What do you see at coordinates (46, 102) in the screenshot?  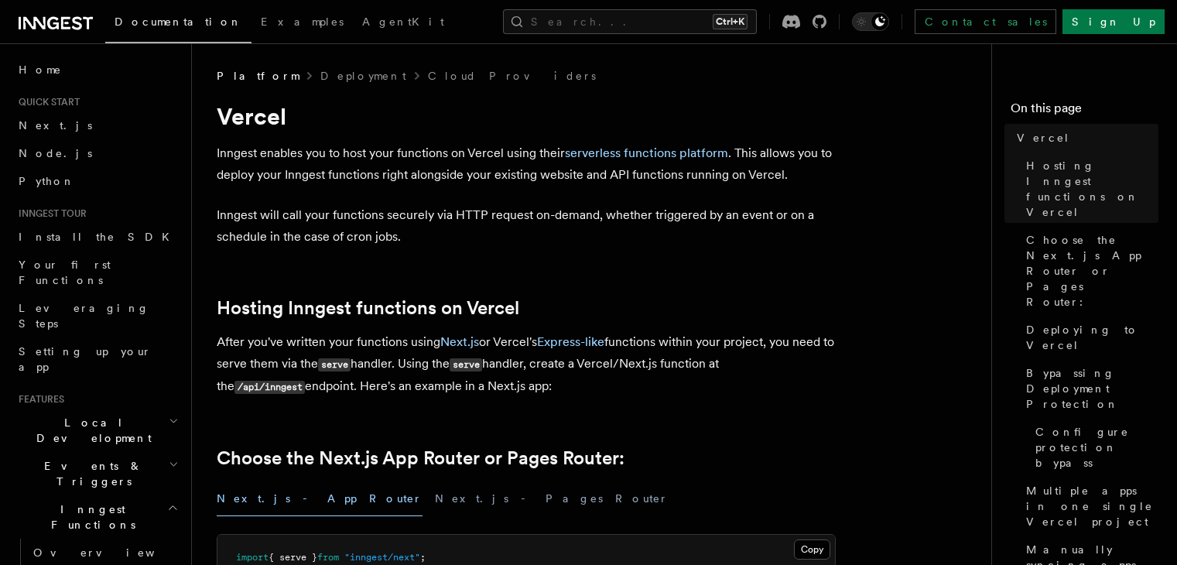 I see `span: Quick start` at bounding box center [46, 102].